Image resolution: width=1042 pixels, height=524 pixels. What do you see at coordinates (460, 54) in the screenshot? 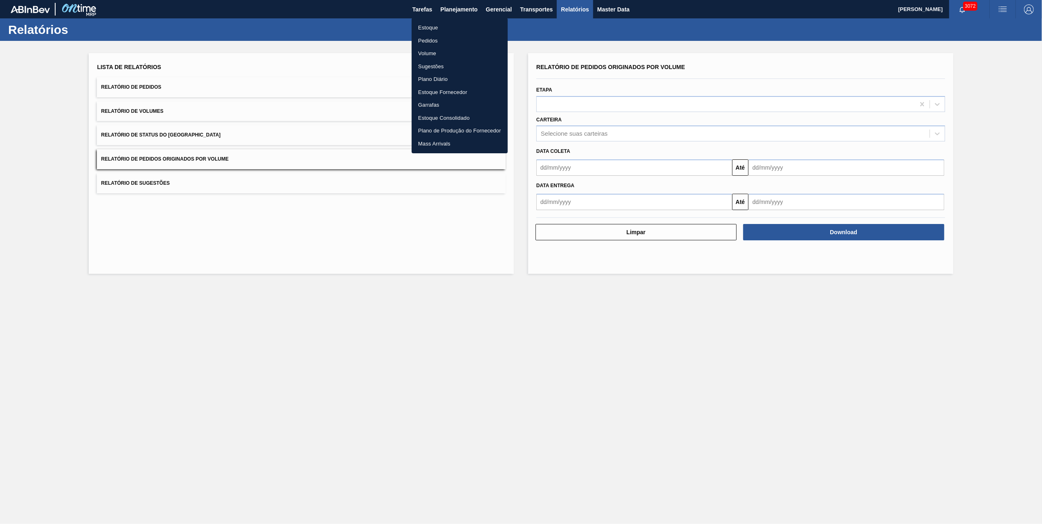
I see `a: Volume` at bounding box center [460, 54].